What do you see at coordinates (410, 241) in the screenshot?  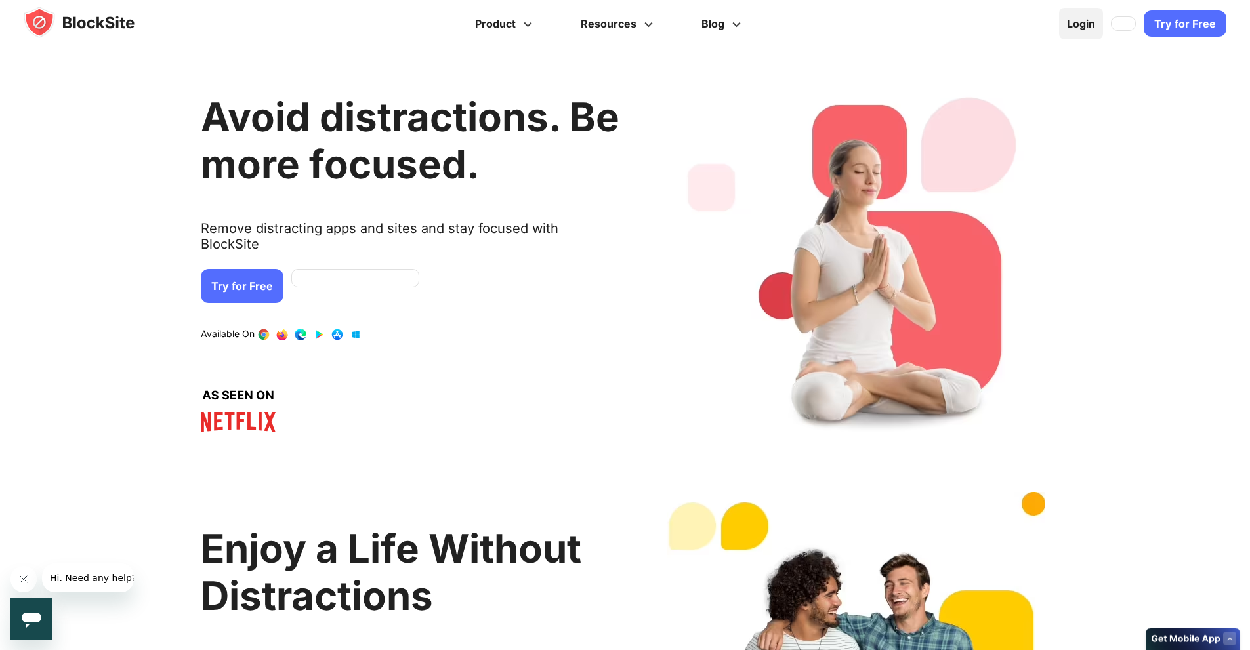 I see `text: Remove distracting apps and sites and stay focused with BlockSite` at bounding box center [410, 241].